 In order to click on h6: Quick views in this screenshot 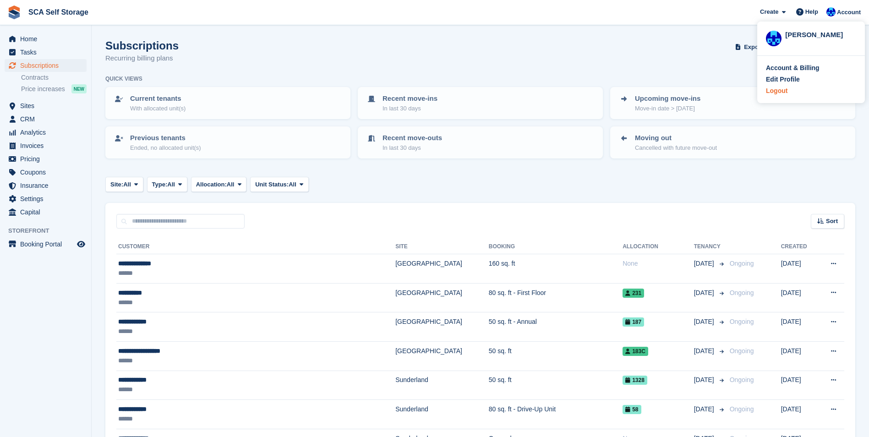, I will do `click(124, 79)`.